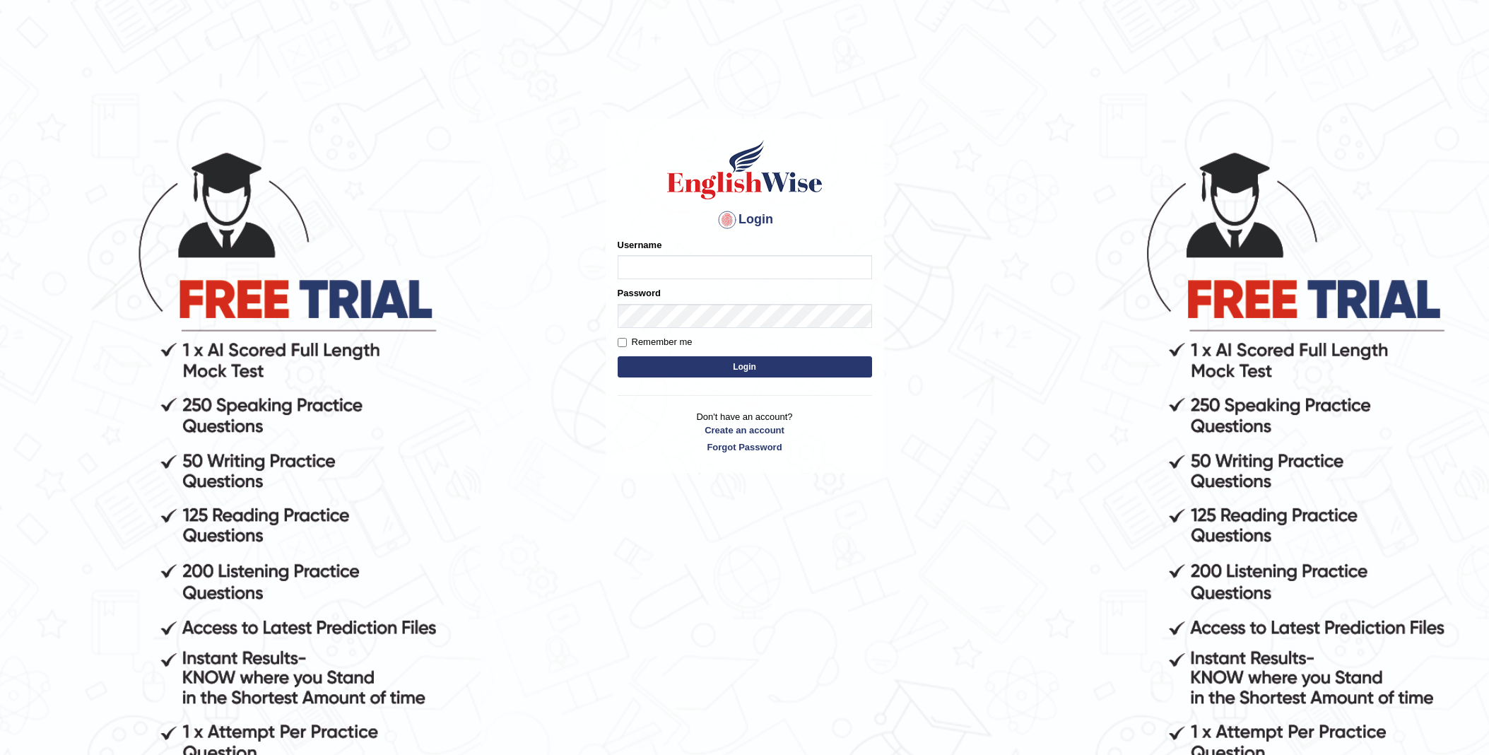 Image resolution: width=1489 pixels, height=755 pixels. What do you see at coordinates (745, 170) in the screenshot?
I see `img: Logo of English Wise sign in for intelligent practice with AI` at bounding box center [745, 170].